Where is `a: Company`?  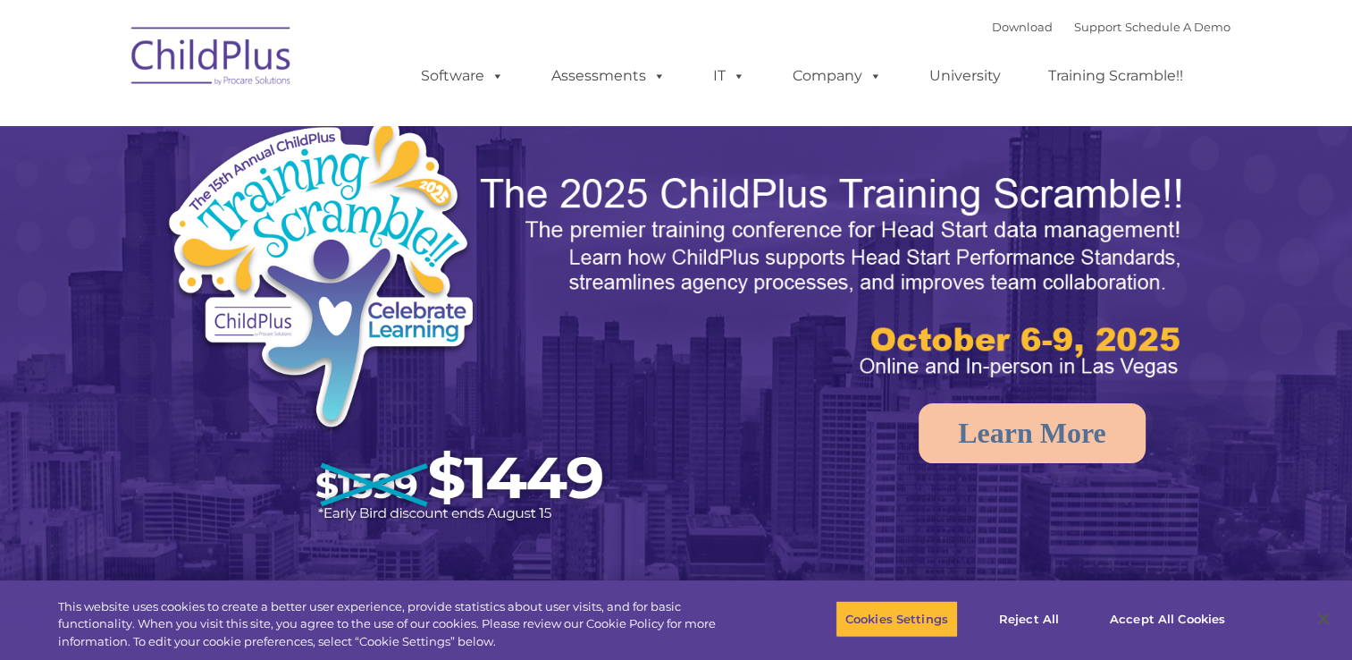
a: Company is located at coordinates (837, 76).